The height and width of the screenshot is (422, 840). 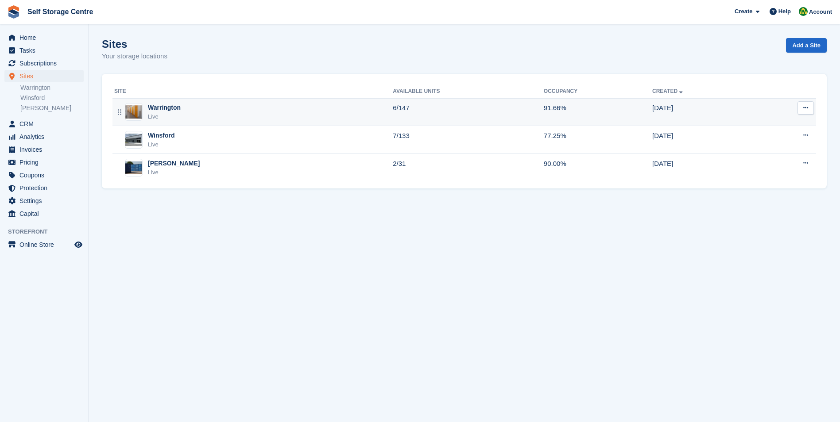 I want to click on span: Home, so click(x=46, y=38).